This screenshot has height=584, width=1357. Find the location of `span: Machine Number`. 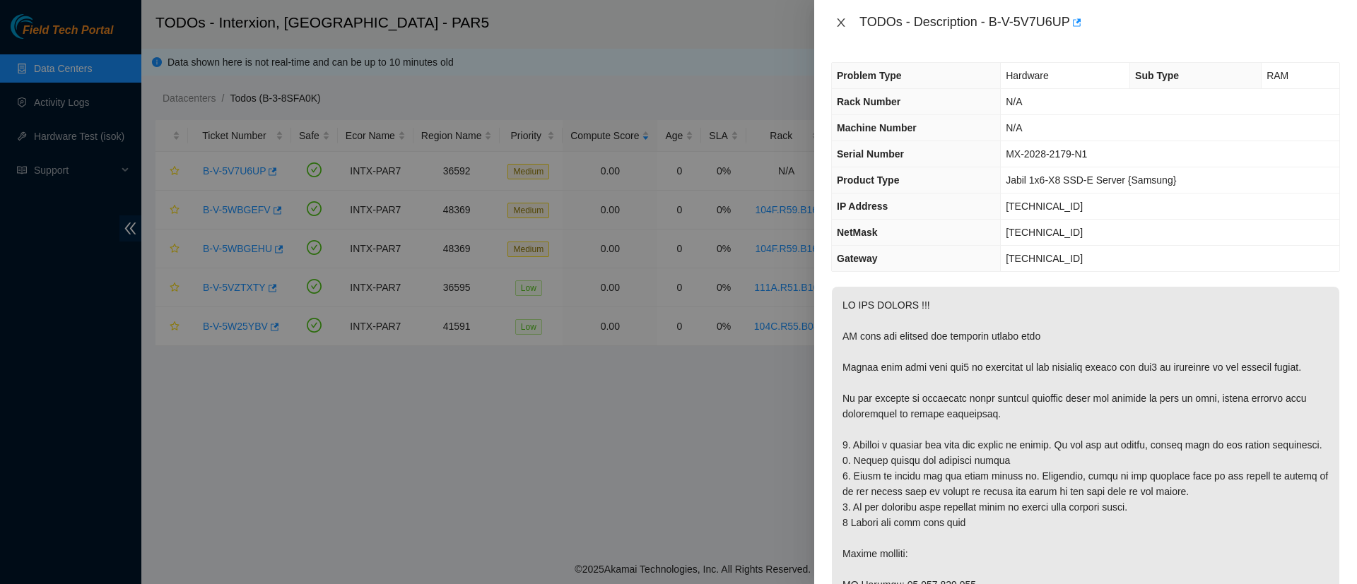

span: Machine Number is located at coordinates (876, 128).